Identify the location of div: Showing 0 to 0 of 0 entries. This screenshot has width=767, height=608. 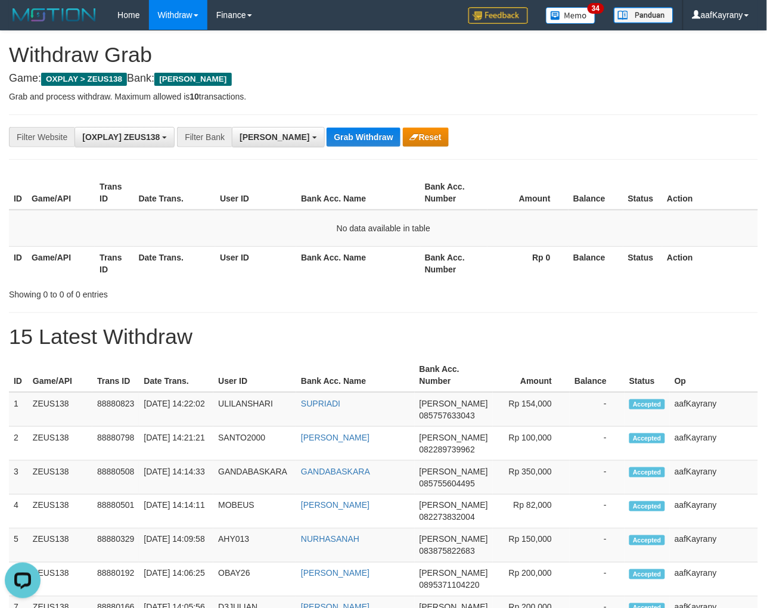
(160, 292).